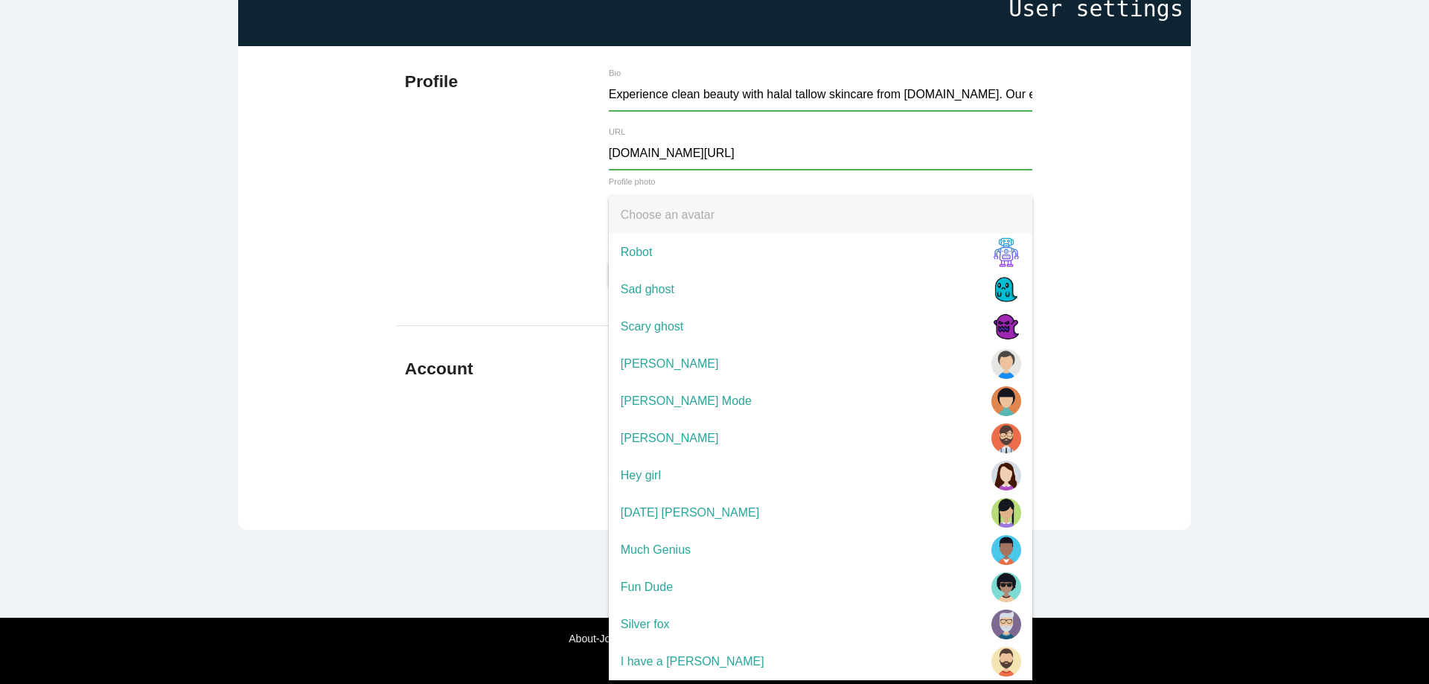 This screenshot has height=684, width=1429. I want to click on span: Silver fox, so click(820, 624).